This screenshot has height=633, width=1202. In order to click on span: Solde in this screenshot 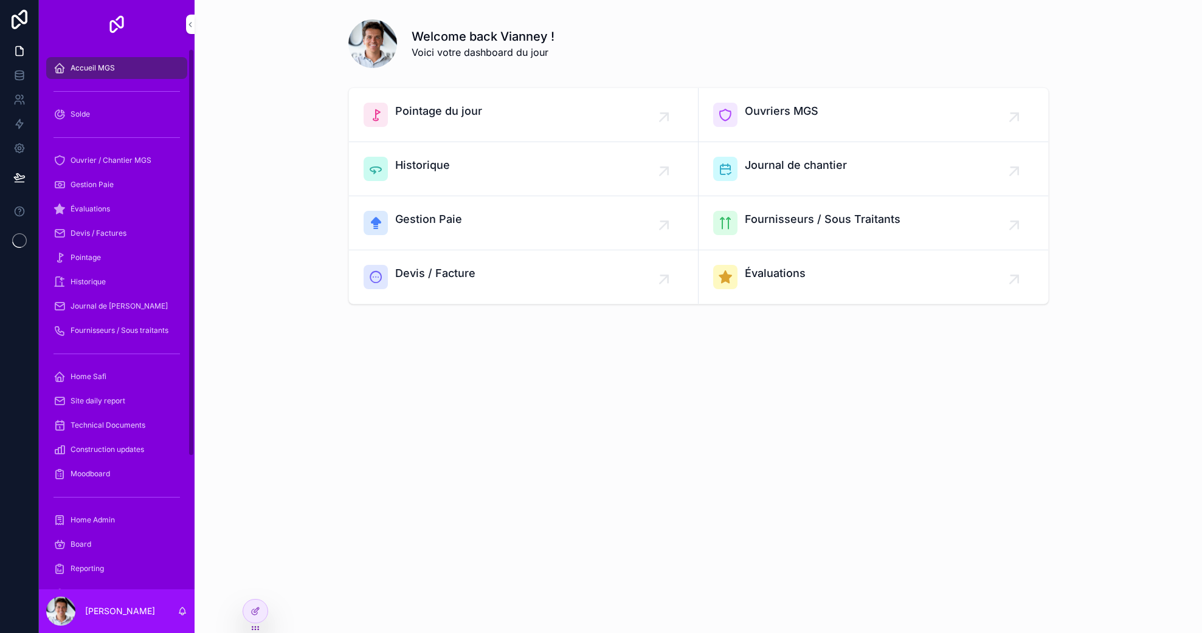, I will do `click(80, 114)`.